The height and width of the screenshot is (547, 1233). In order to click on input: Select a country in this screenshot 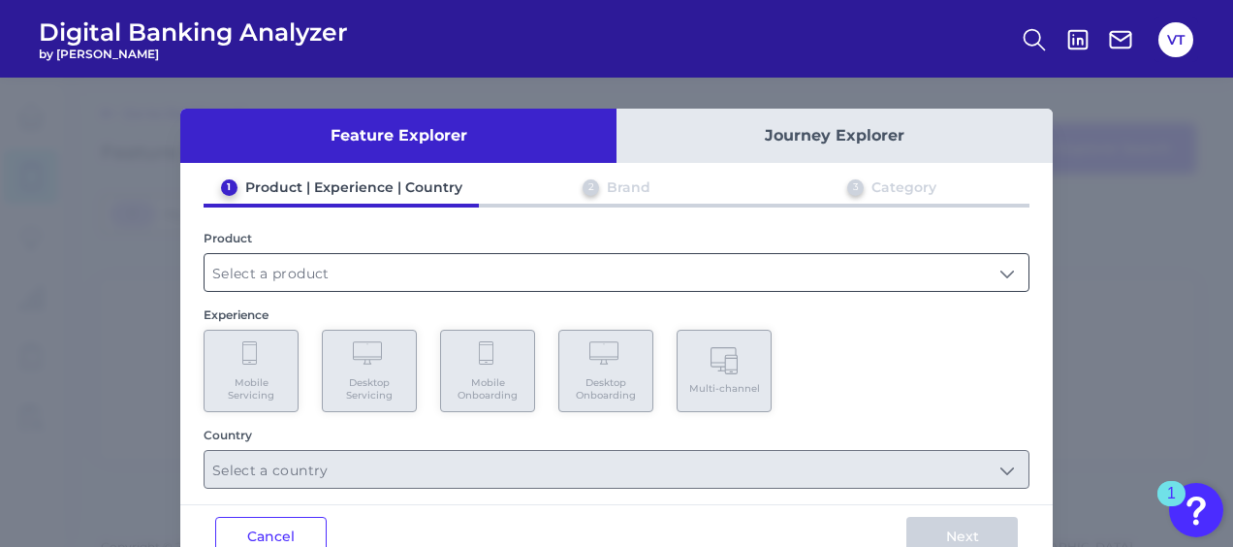, I will do `click(616, 469)`.